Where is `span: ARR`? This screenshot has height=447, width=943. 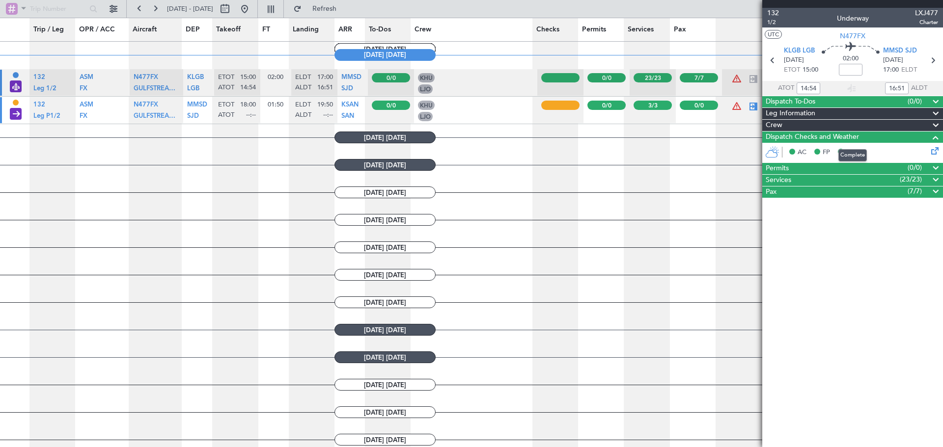 span: ARR is located at coordinates (345, 29).